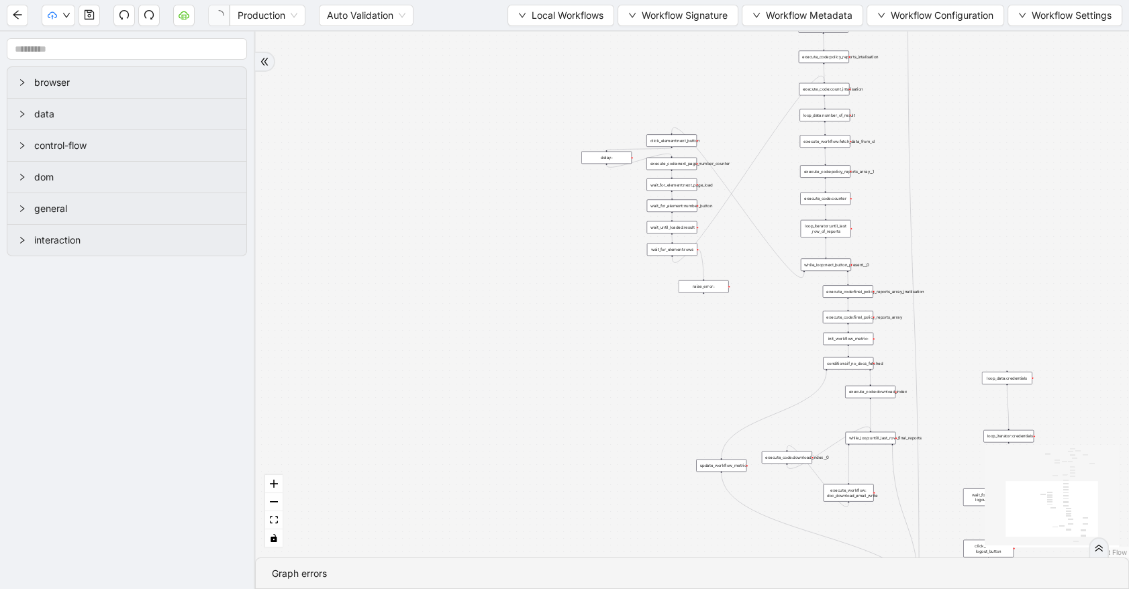 The height and width of the screenshot is (589, 1129). Describe the element at coordinates (672, 250) in the screenshot. I see `div: wait_for_element:rows` at that location.